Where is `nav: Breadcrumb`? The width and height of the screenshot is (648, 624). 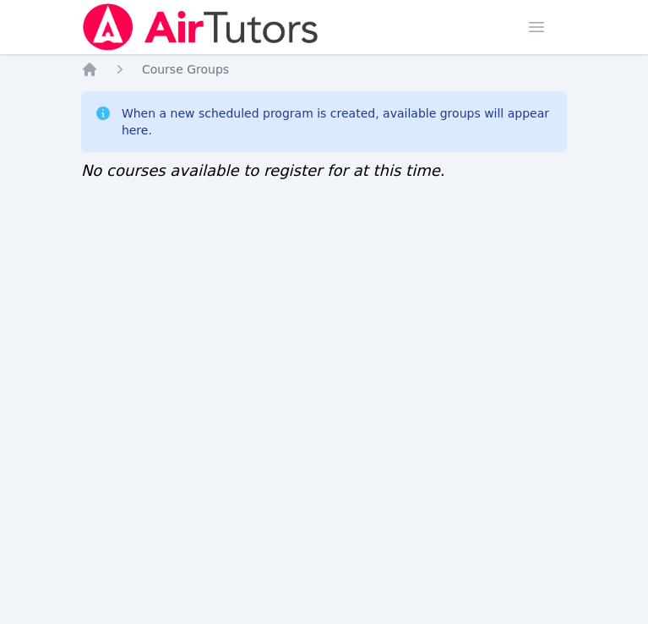 nav: Breadcrumb is located at coordinates (324, 69).